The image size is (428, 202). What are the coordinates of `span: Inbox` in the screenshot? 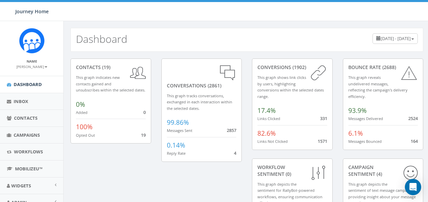 It's located at (21, 101).